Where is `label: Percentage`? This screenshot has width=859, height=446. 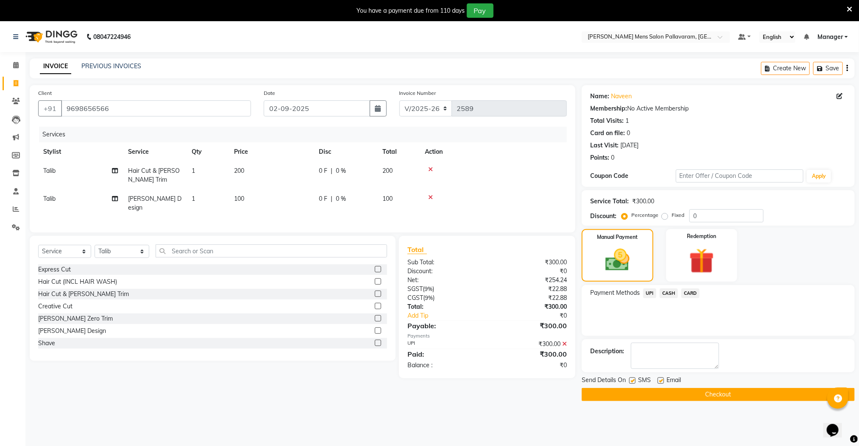
label: Percentage is located at coordinates (645, 215).